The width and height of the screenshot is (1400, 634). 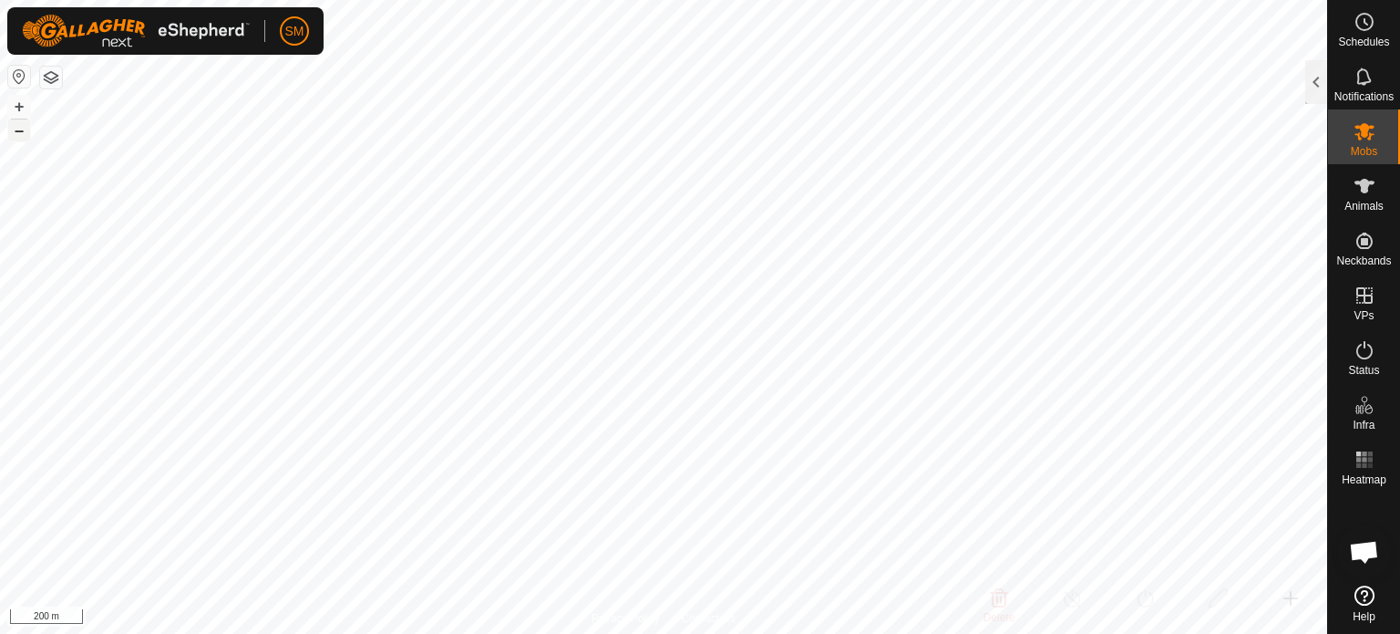 I want to click on span: Heatmap, so click(x=1364, y=480).